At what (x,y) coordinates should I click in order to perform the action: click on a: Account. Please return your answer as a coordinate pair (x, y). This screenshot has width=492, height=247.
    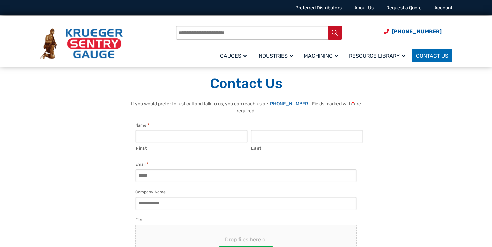
    Looking at the image, I should click on (444, 8).